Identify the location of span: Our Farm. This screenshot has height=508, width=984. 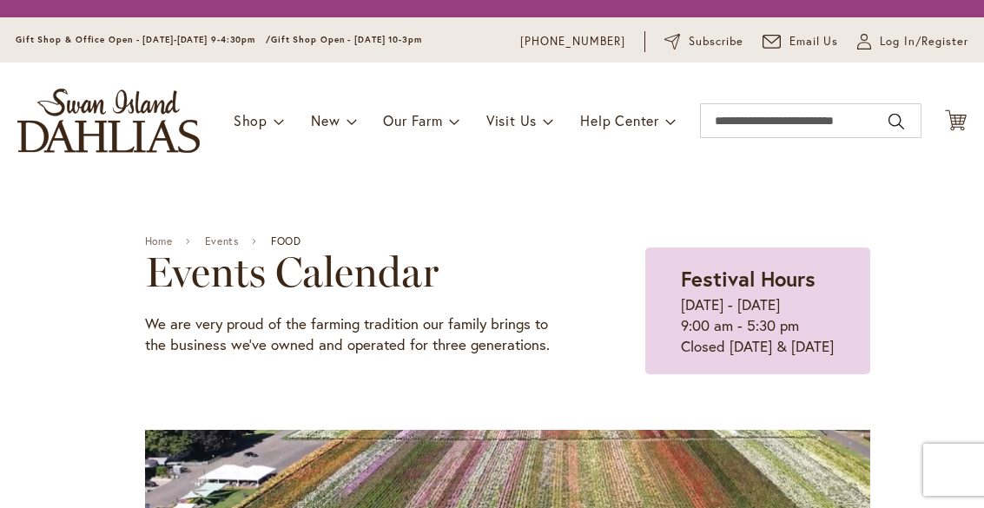
(412, 120).